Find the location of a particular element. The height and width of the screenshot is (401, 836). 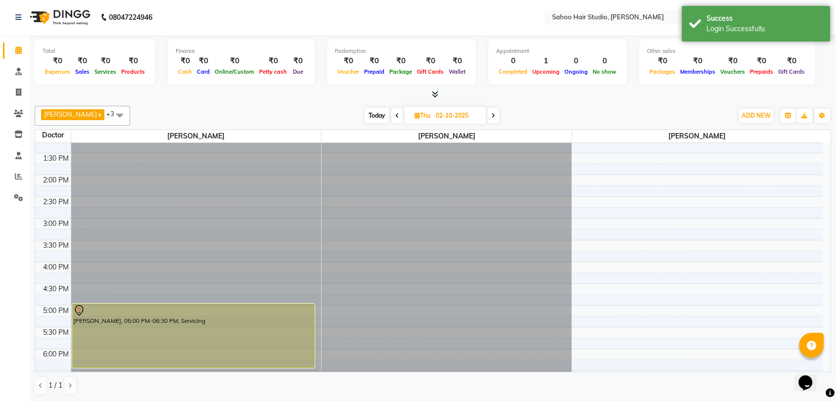

span: Prepaid is located at coordinates (374, 72).